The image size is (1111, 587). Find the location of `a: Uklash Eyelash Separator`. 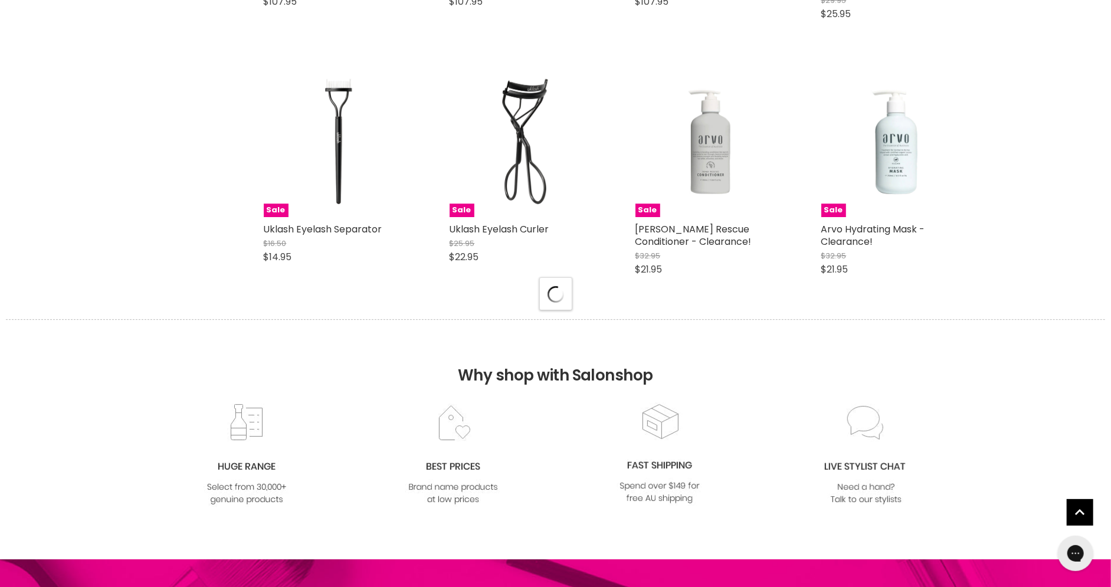

a: Uklash Eyelash Separator is located at coordinates (323, 229).